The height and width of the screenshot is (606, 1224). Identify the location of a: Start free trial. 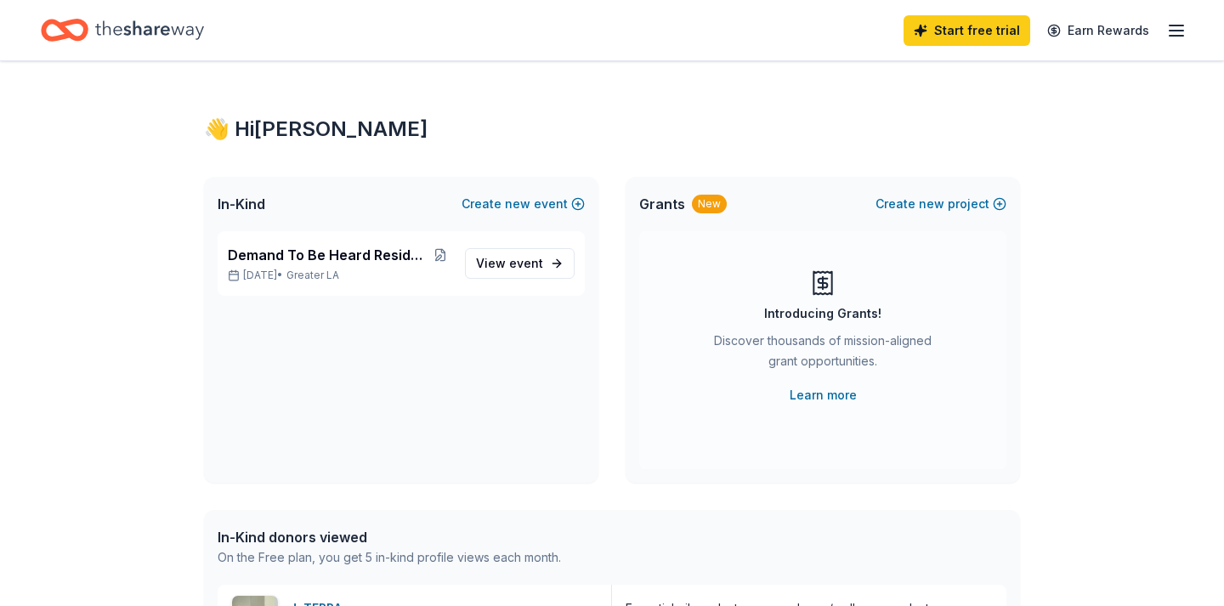
(966, 31).